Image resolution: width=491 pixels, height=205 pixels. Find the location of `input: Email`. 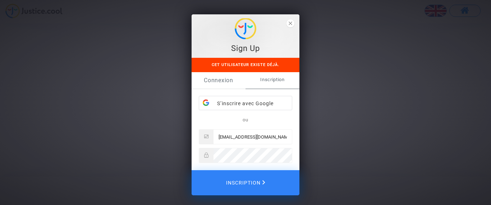

input: Email is located at coordinates (253, 137).